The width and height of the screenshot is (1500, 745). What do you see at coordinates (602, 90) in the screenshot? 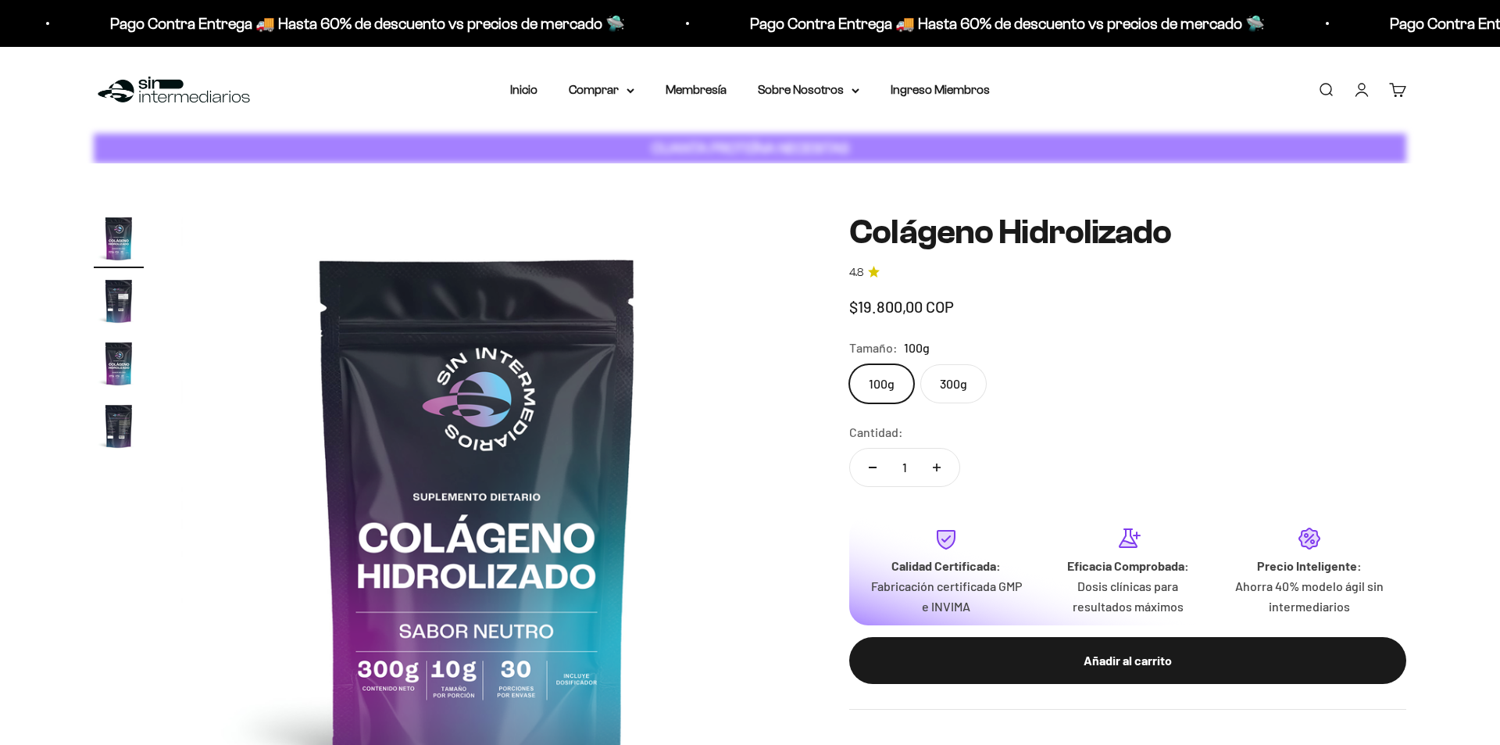
I see `summary: Comprar` at bounding box center [602, 90].